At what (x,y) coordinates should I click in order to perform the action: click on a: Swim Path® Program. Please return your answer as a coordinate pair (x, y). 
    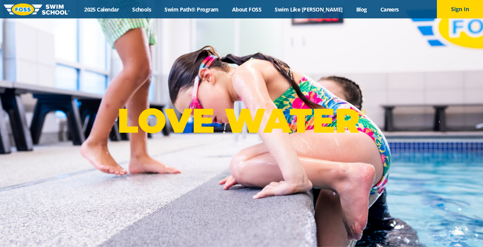
    Looking at the image, I should click on (191, 9).